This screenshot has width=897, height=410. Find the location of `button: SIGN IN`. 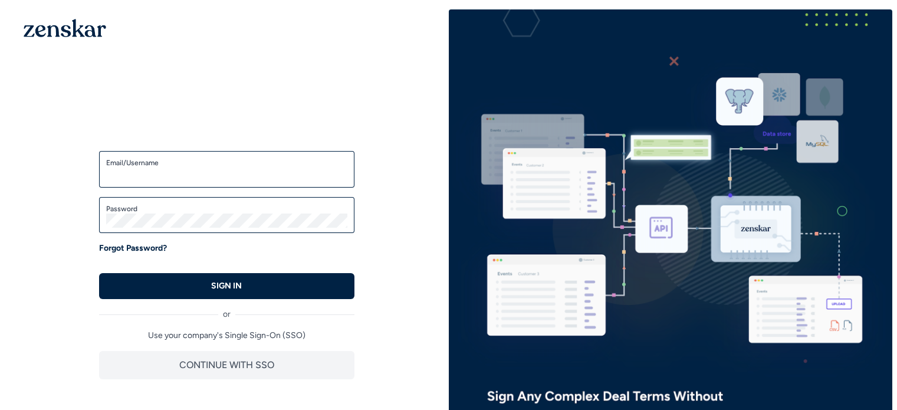

button: SIGN IN is located at coordinates (226, 286).